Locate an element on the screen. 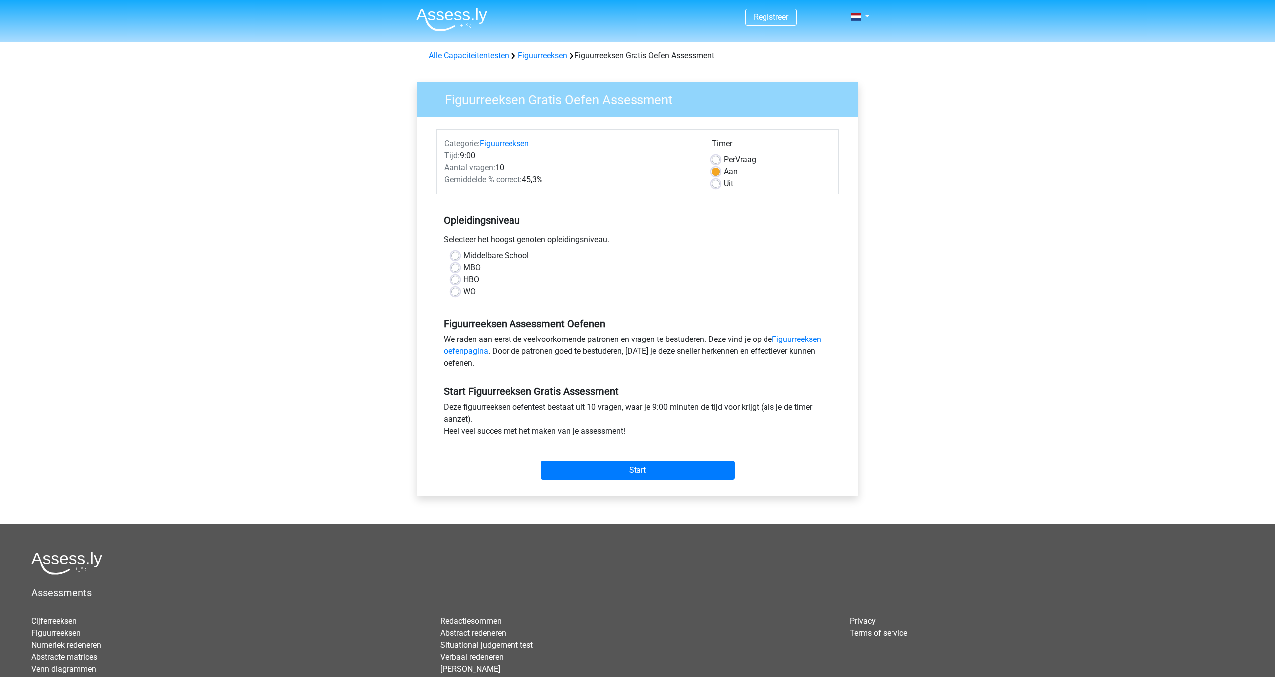 This screenshot has height=677, width=1275. a: Abstracte matrices is located at coordinates (64, 657).